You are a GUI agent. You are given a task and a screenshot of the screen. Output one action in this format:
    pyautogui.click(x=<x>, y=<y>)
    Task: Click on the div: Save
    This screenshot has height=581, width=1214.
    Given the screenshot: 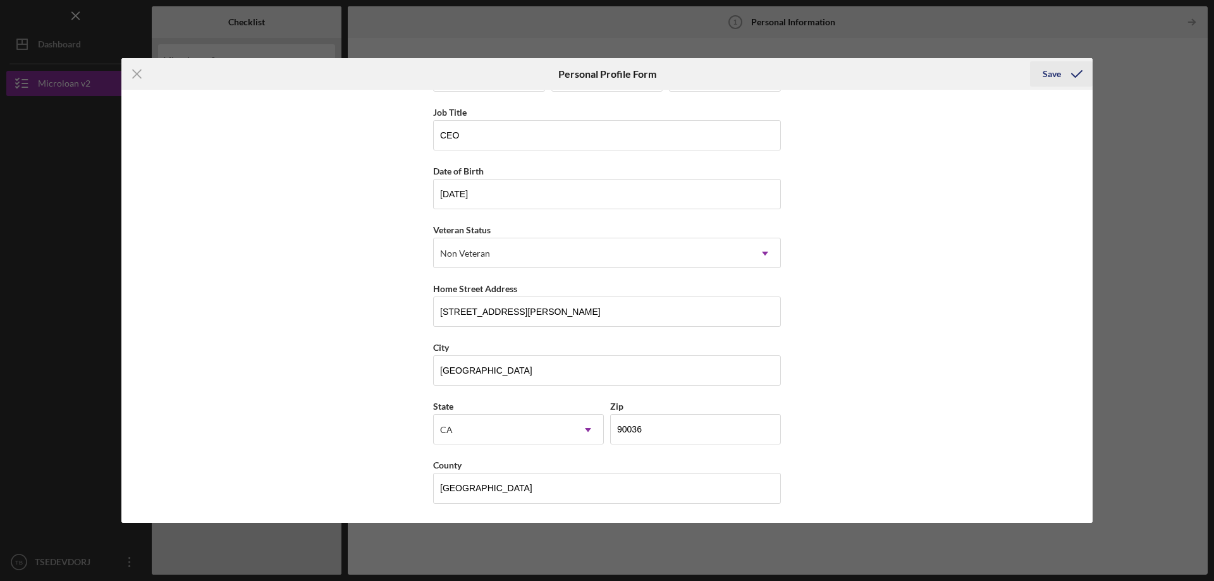 What is the action you would take?
    pyautogui.click(x=1051, y=74)
    